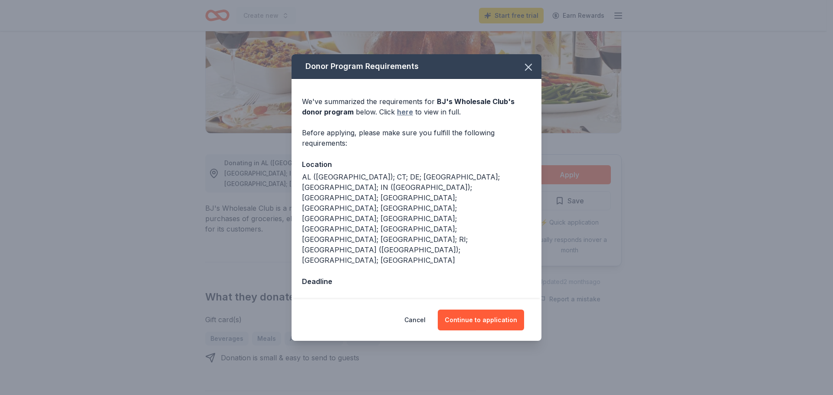 The image size is (833, 395). What do you see at coordinates (416, 164) in the screenshot?
I see `div: Location` at bounding box center [416, 164].